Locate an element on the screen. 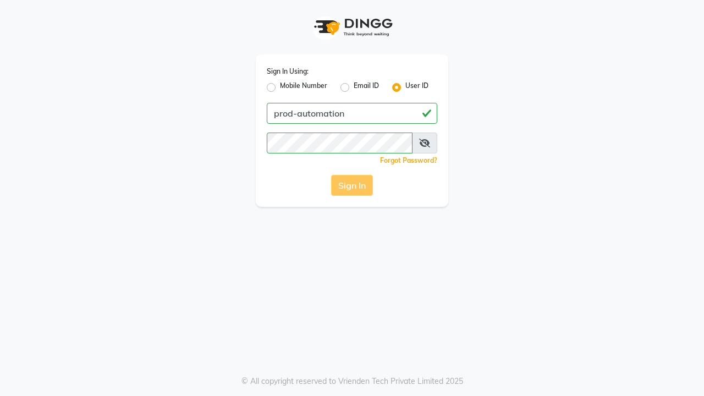  label: User ID is located at coordinates (417, 87).